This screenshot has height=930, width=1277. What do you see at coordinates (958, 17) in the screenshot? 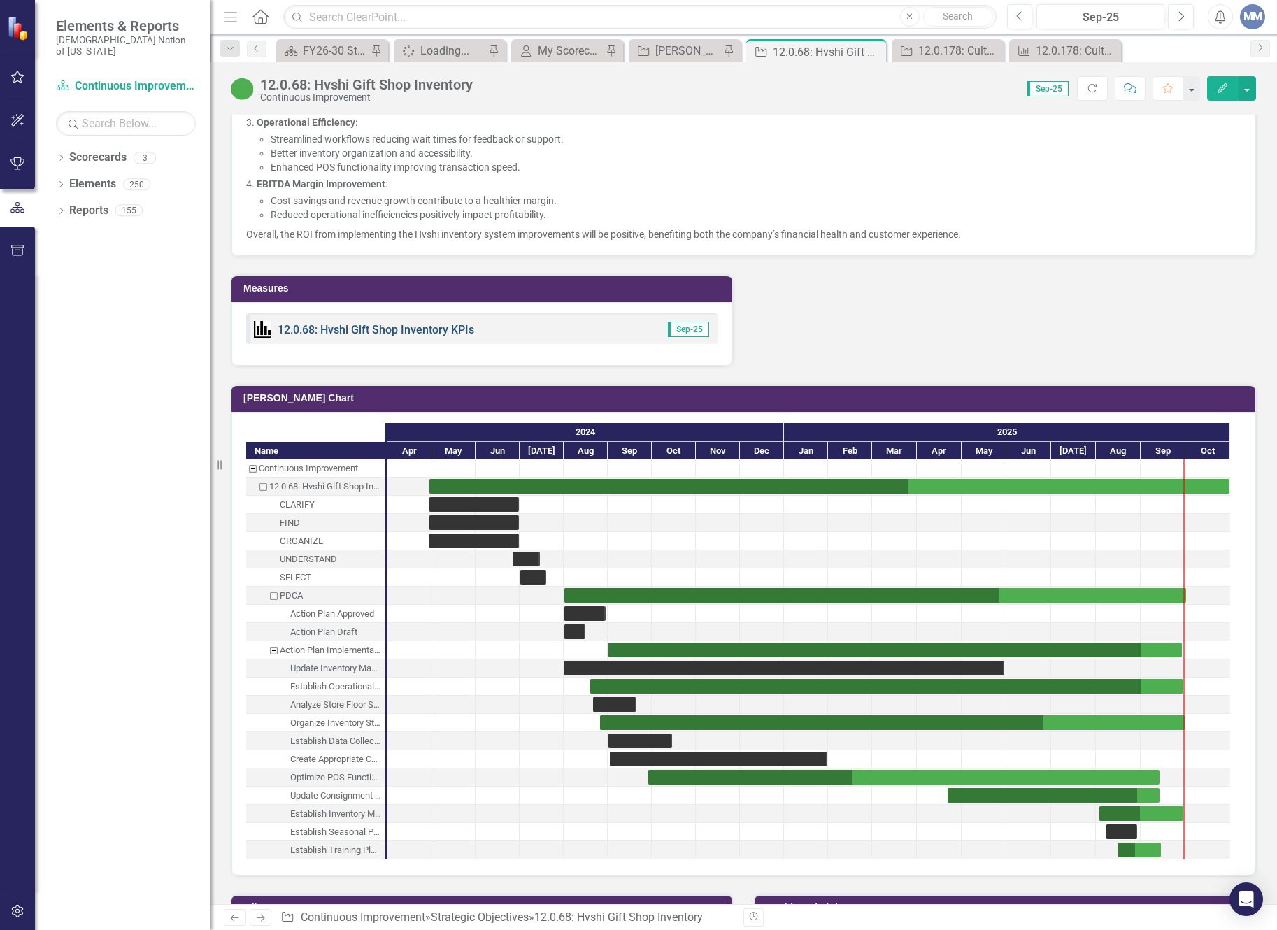
I see `button: Search` at bounding box center [958, 17].